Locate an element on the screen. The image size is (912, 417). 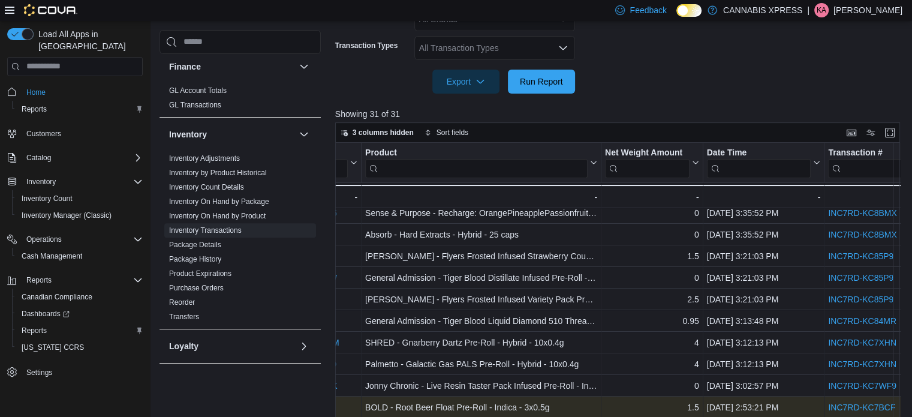
p: CANNABIS XPRESS is located at coordinates (763, 10).